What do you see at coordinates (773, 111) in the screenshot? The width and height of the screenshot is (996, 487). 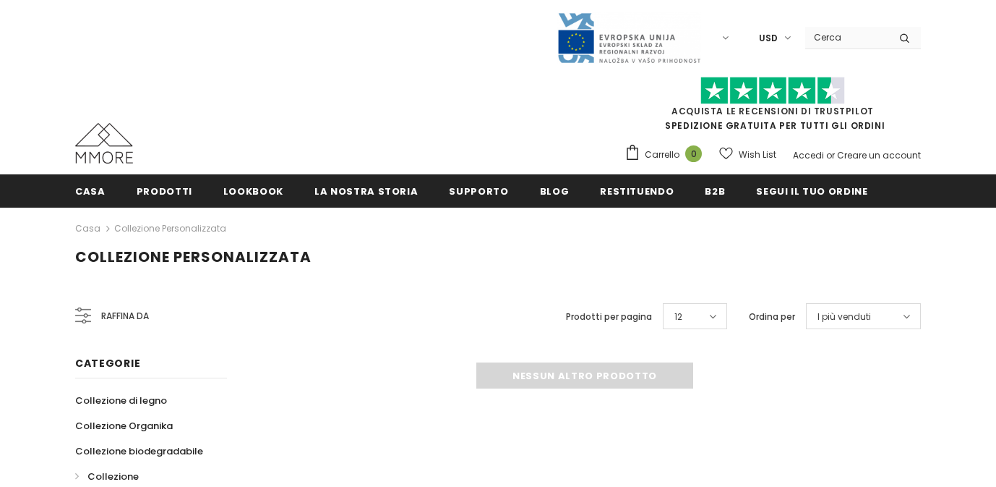 I see `a: Acquista le recensioni di TrustPilot` at bounding box center [773, 111].